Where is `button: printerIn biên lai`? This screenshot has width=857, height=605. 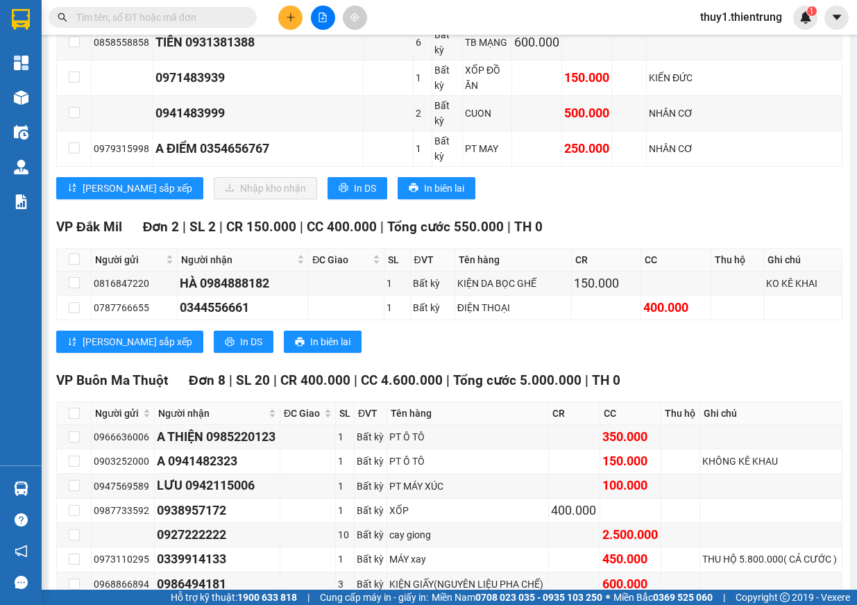 button: printerIn biên lai is located at coordinates (323, 342).